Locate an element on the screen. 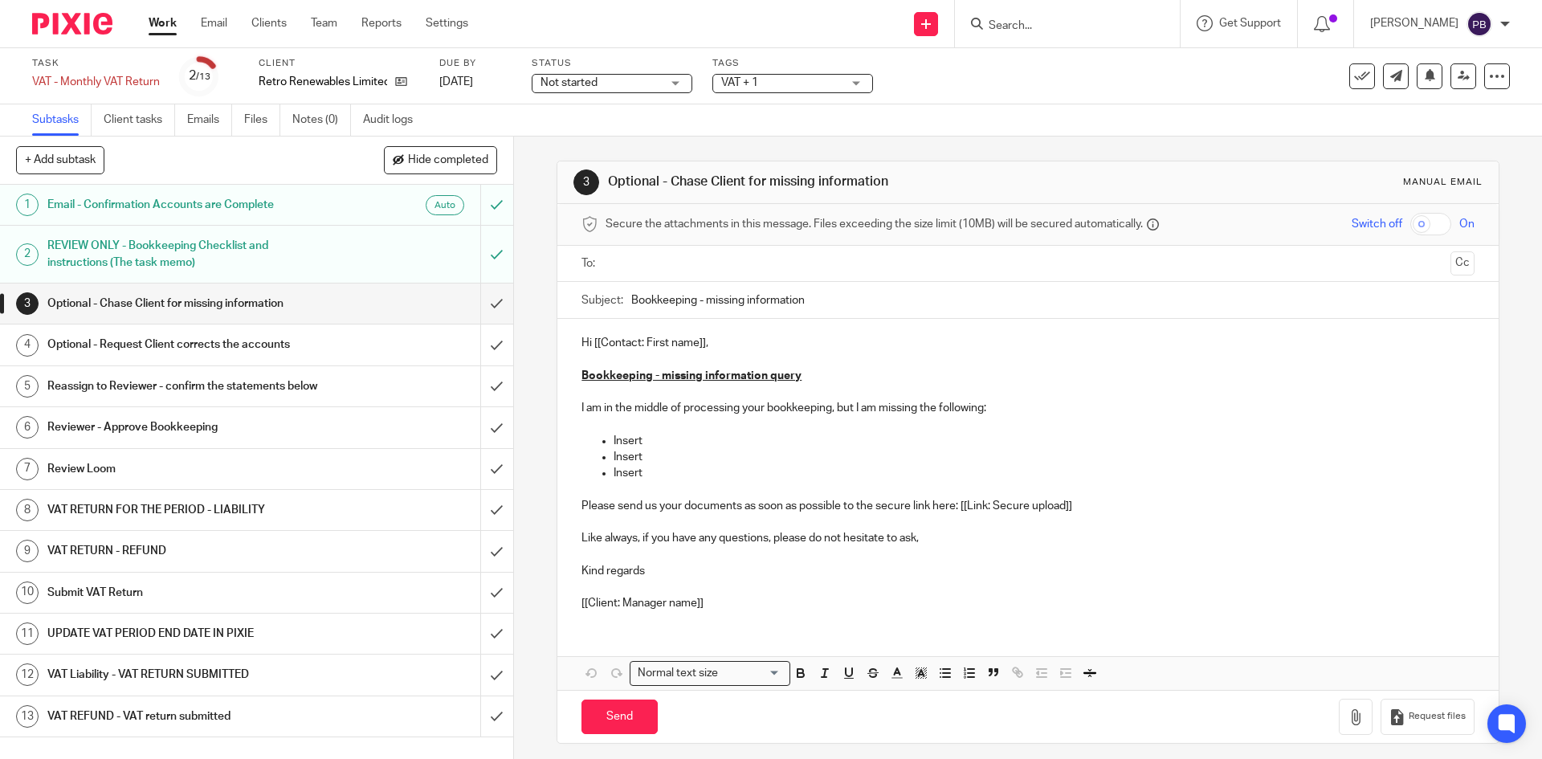 This screenshot has width=1542, height=759. u: Bookkeeping - missing information query is located at coordinates (691, 376).